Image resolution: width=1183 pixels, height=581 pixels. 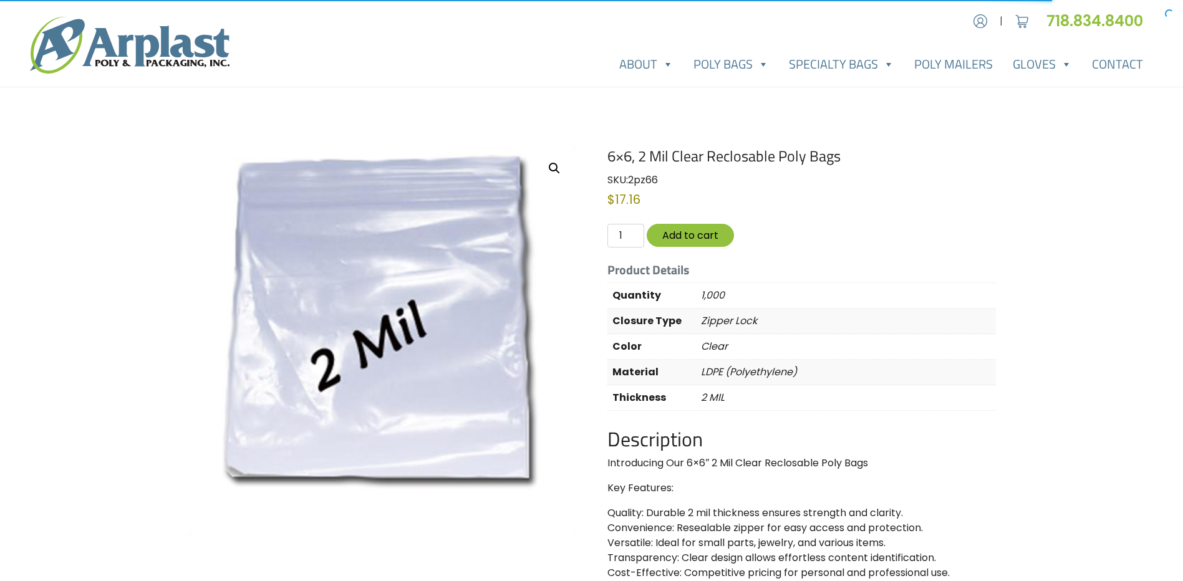 What do you see at coordinates (848, 321) in the screenshot?
I see `p: Zipper Lock` at bounding box center [848, 321].